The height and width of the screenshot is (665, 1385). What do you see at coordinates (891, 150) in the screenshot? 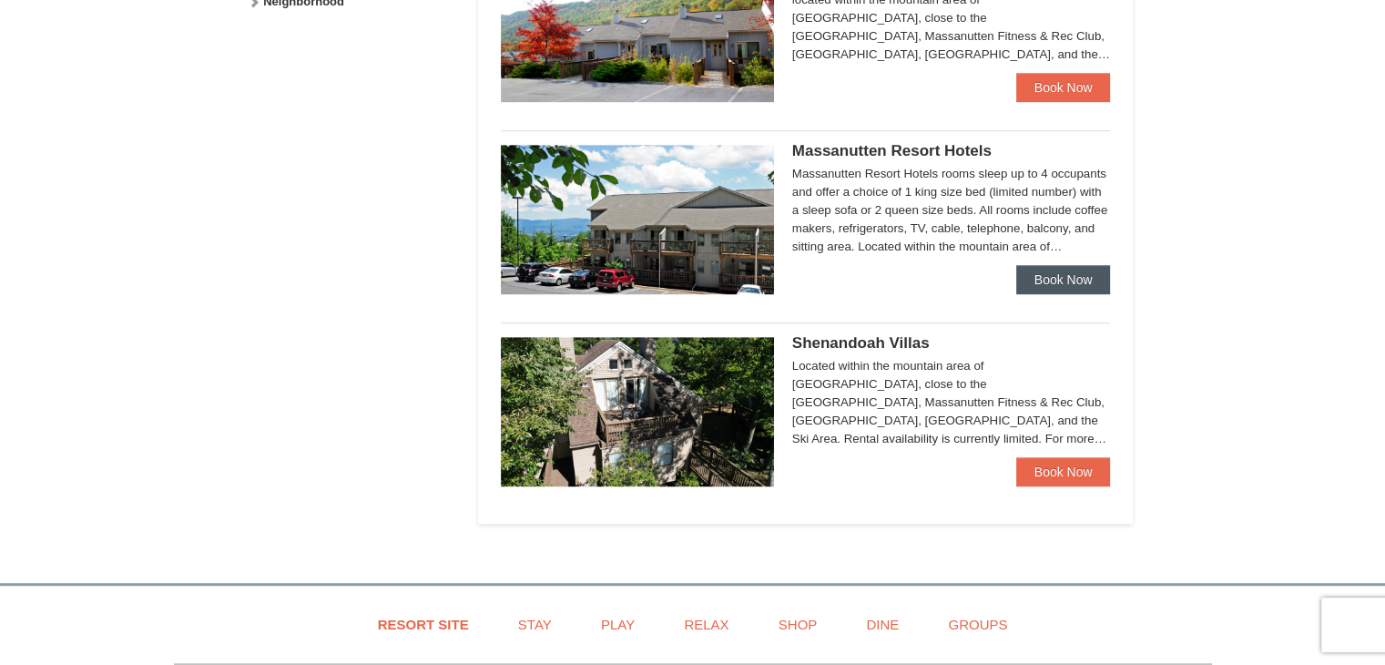
I see `span: Massanutten Resort Hotels` at bounding box center [891, 150].